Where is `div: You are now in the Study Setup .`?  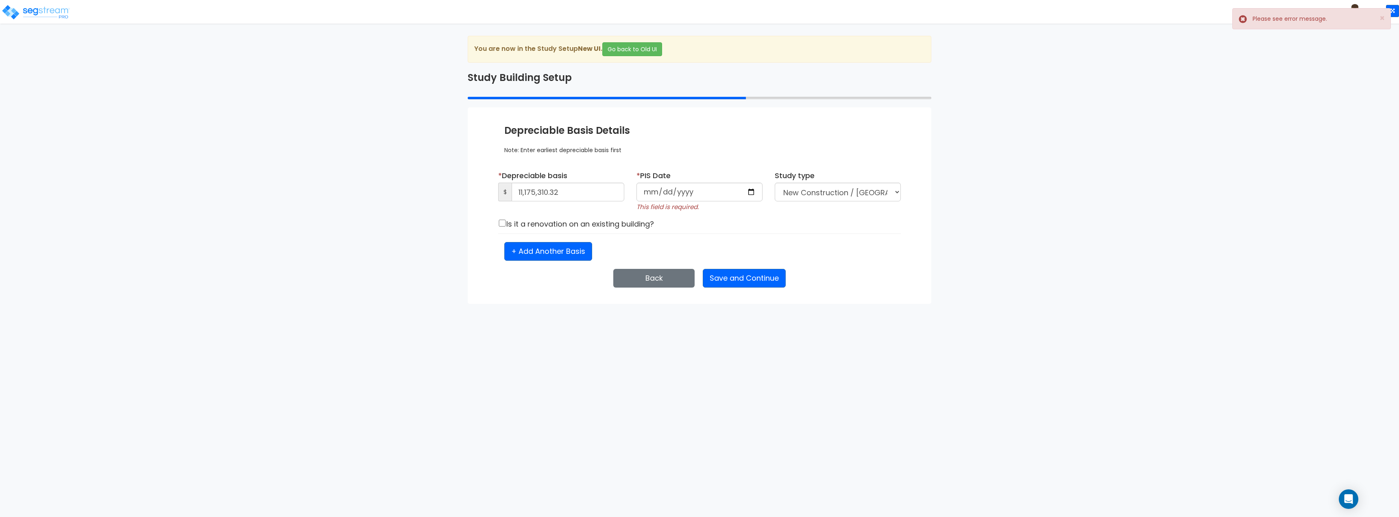 div: You are now in the Study Setup . is located at coordinates (699, 49).